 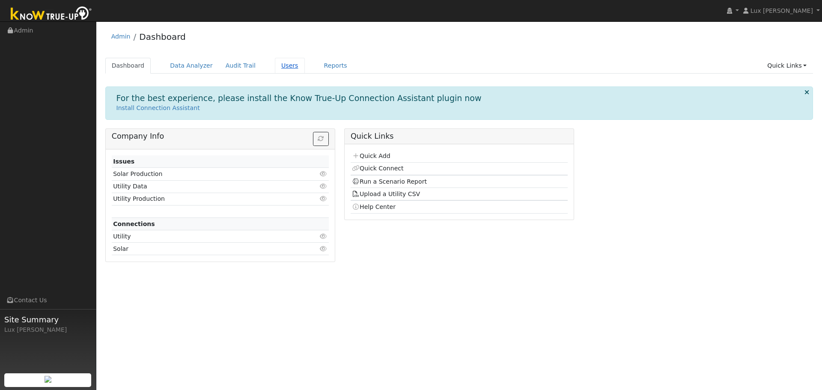 What do you see at coordinates (203, 186) in the screenshot?
I see `td: Utility Data` at bounding box center [203, 186].